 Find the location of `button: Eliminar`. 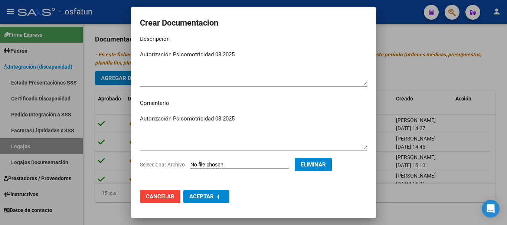

button: Eliminar is located at coordinates (313, 165).